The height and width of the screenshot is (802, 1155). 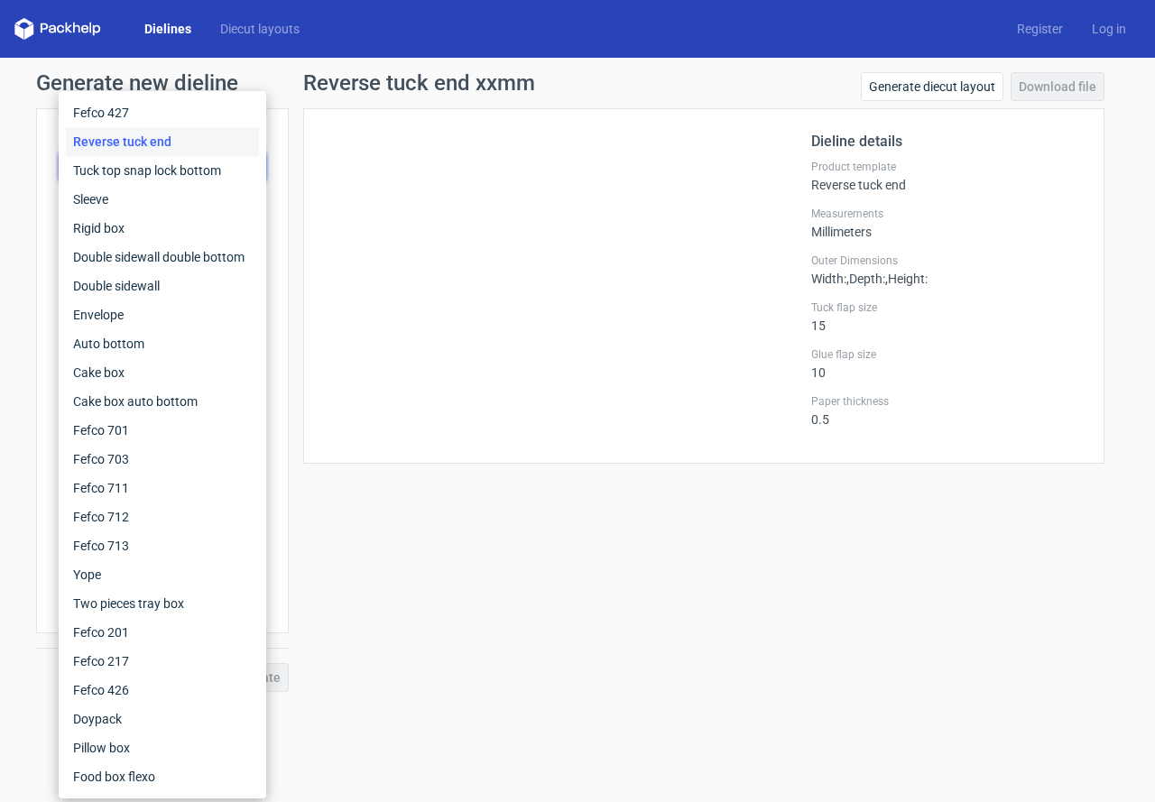 I want to click on div: Millimeters, so click(x=947, y=223).